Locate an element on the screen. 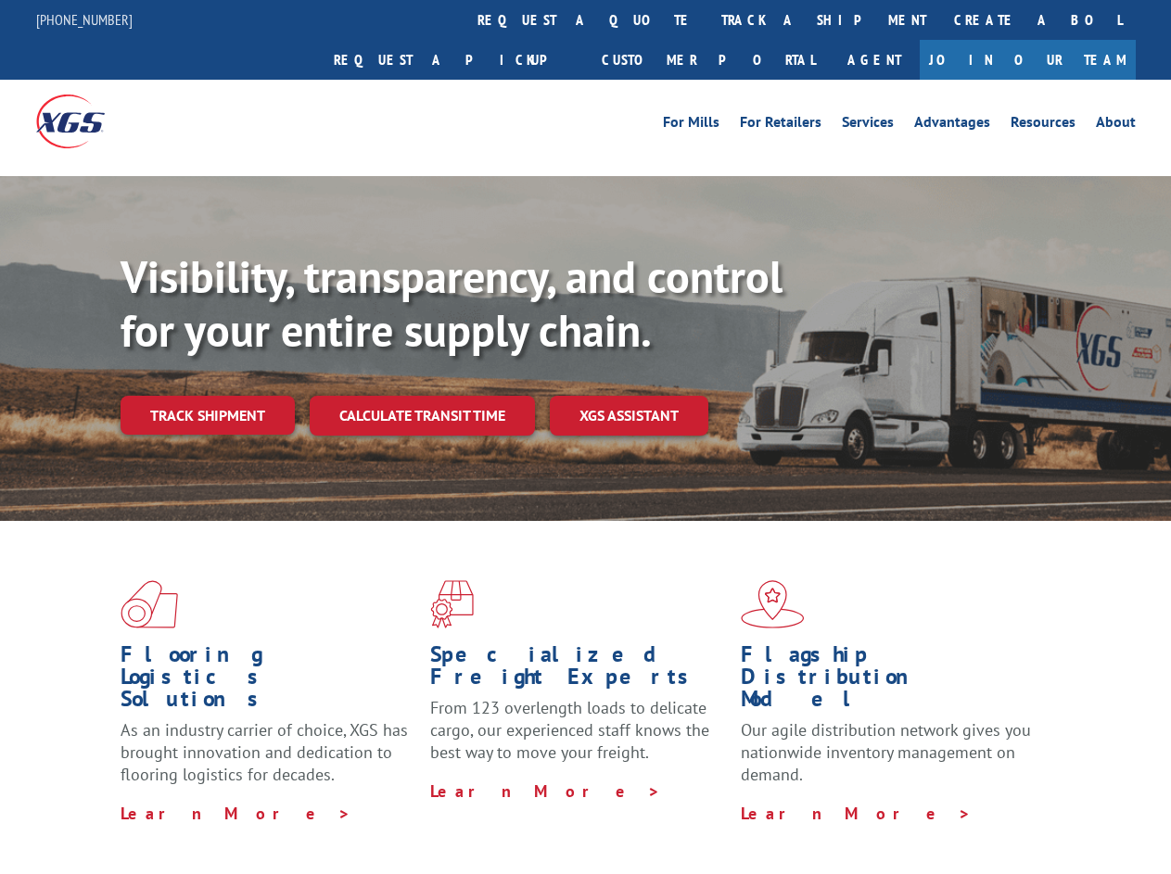  a: Resources is located at coordinates (1043, 125).